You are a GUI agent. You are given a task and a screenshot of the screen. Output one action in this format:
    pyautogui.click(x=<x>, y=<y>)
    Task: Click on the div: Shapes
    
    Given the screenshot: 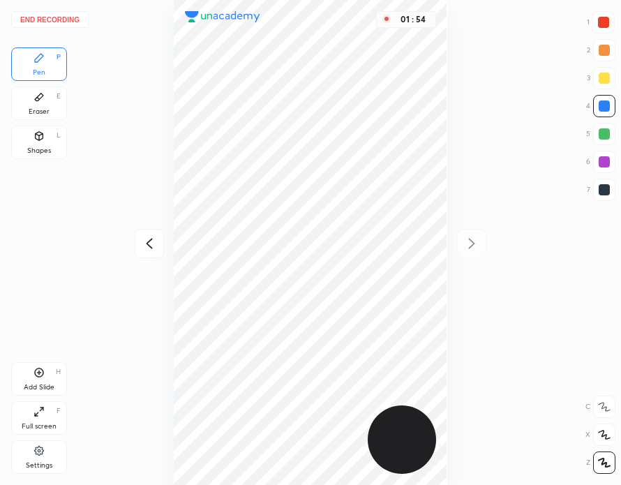 What is the action you would take?
    pyautogui.click(x=39, y=151)
    